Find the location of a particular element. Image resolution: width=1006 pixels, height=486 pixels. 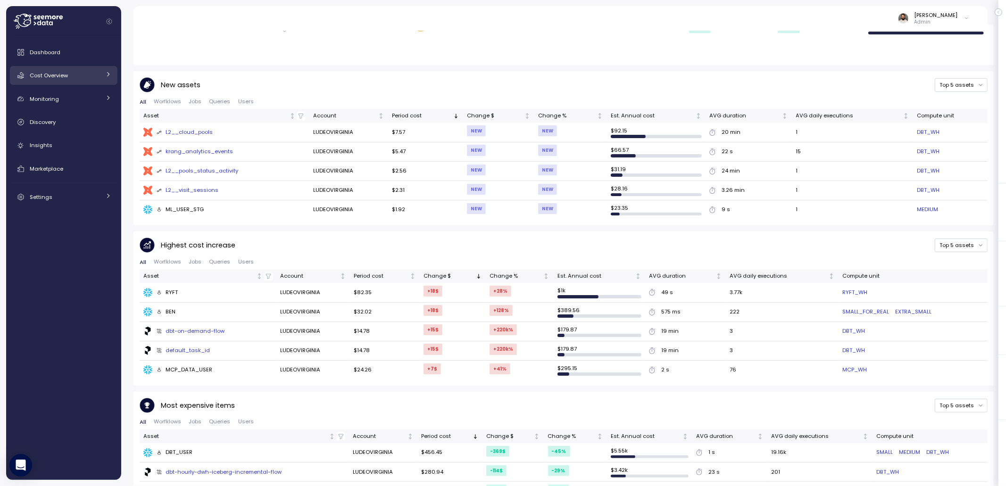

div: +18 $ is located at coordinates (433, 291).